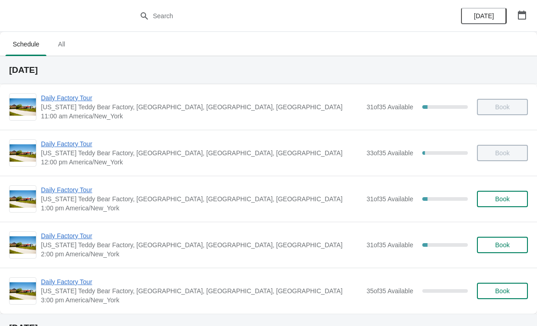 The image size is (537, 326). Describe the element at coordinates (23, 245) in the screenshot. I see `img: Daily Factory Tour | Vermont Teddy Bear Factory, Shelburne Road, Shelburne, VT, USA | 2:00 pm Ame...` at that location.